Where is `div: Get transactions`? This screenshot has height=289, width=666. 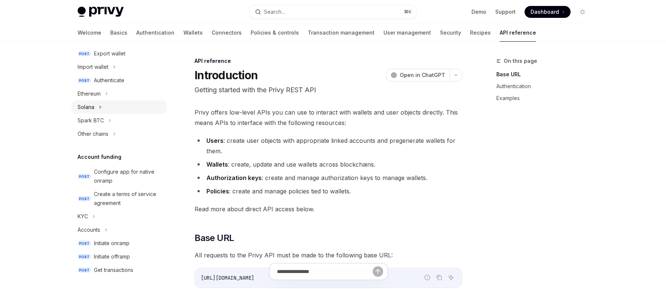
div: Get transactions is located at coordinates (114, 270).